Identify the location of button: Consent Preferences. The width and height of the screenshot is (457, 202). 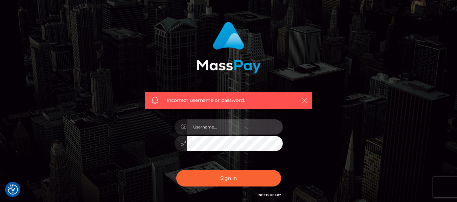
(13, 190).